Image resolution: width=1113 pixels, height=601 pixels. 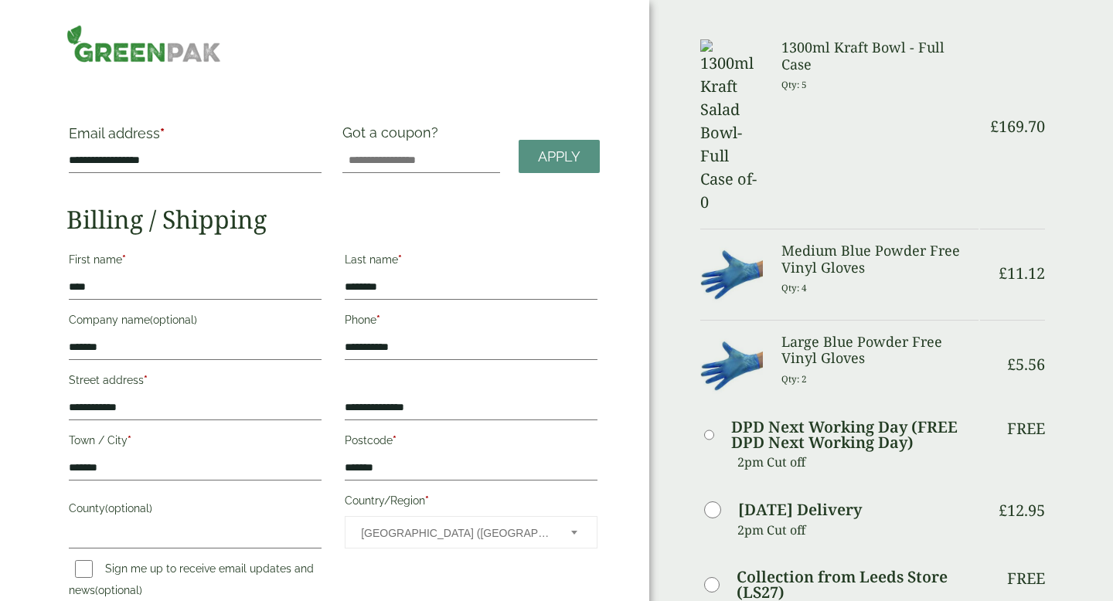 What do you see at coordinates (195, 511) in the screenshot?
I see `label: County` at bounding box center [195, 511].